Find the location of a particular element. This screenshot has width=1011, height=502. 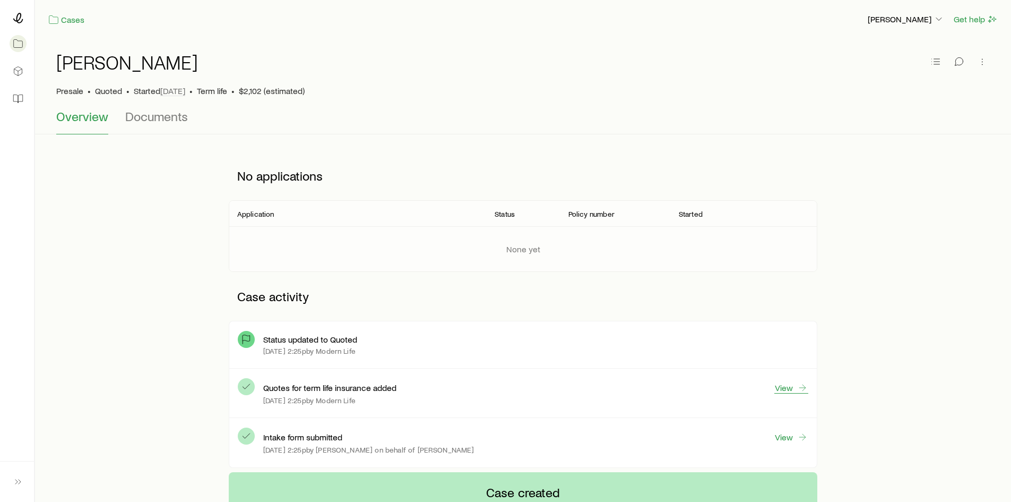

p: Quotes for term life insurance added is located at coordinates (330, 387).